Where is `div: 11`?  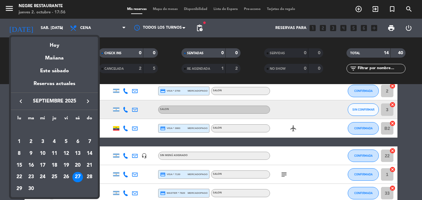
div: 11 is located at coordinates (54, 153).